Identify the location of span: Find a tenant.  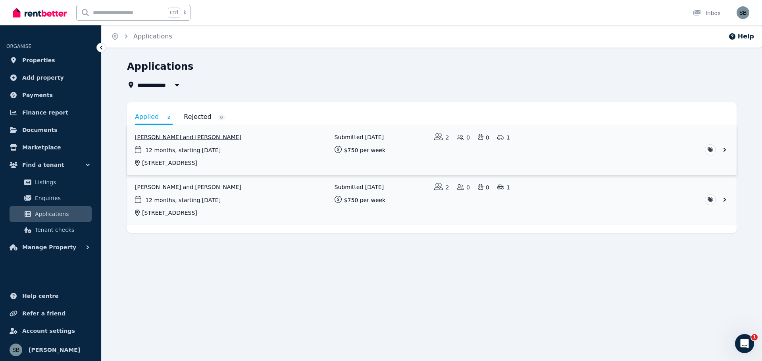
(43, 165).